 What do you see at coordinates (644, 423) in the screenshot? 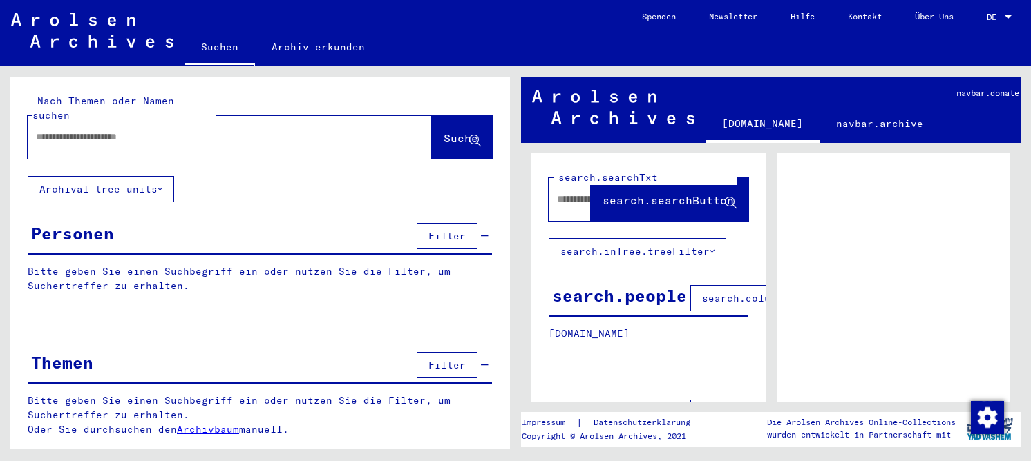
I see `a: Datenschutzerklärung` at bounding box center [644, 423].